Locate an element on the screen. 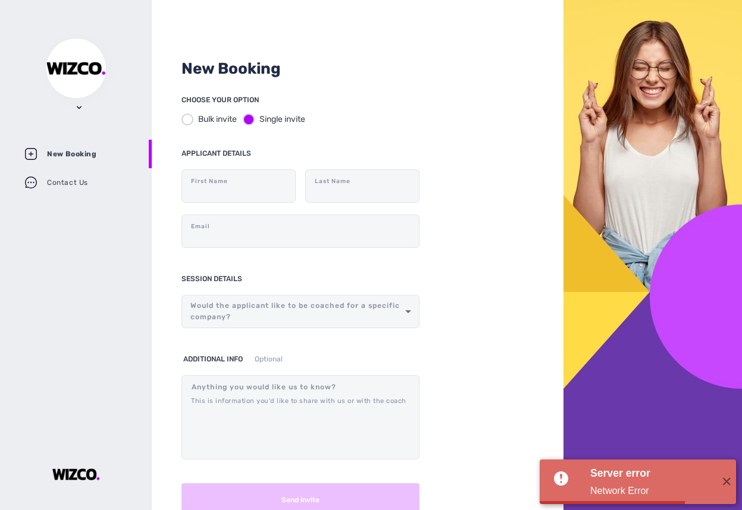  p: ADDITIONAL INFO is located at coordinates (213, 359).